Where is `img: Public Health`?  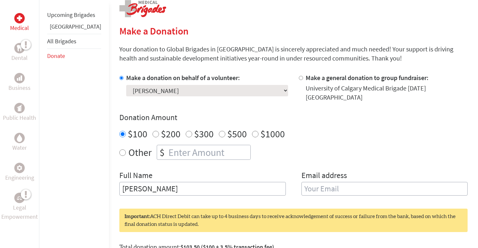 img: Public Health is located at coordinates (20, 108).